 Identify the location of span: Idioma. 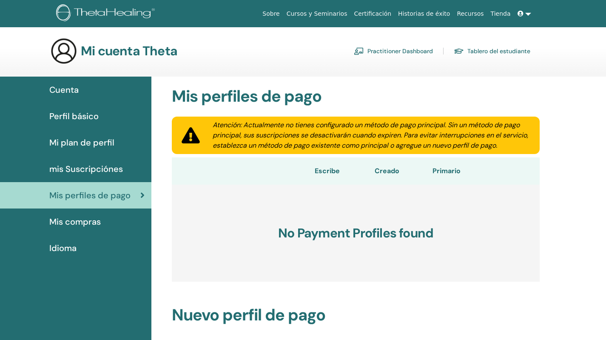
(63, 248).